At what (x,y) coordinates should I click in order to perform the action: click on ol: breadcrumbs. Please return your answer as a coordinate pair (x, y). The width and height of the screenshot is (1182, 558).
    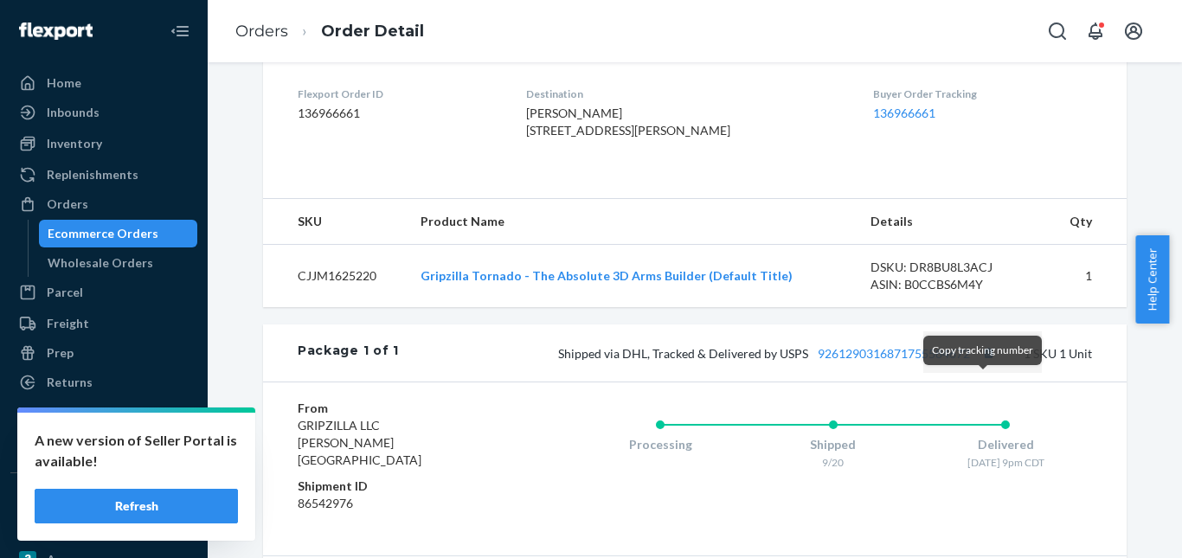
    Looking at the image, I should click on (330, 31).